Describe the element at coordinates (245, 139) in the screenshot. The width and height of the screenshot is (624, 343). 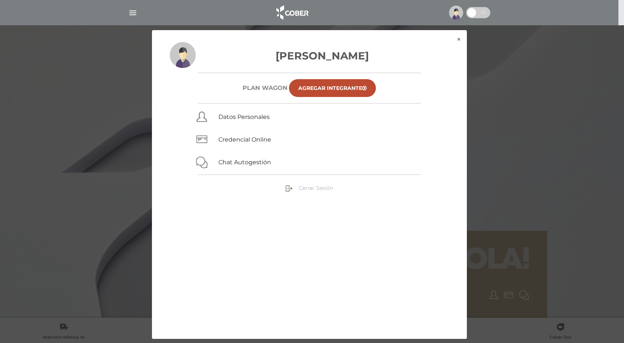
I see `a: Credencial Online` at that location.